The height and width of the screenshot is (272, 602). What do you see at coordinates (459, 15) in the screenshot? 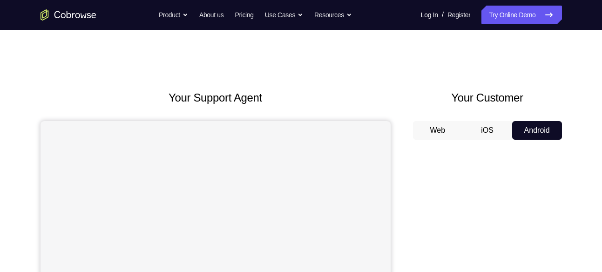
I see `a: Register` at bounding box center [459, 15].